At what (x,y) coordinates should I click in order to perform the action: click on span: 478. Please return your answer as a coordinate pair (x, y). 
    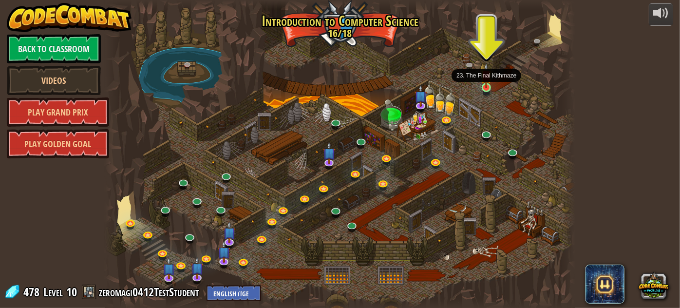
    Looking at the image, I should click on (33, 292).